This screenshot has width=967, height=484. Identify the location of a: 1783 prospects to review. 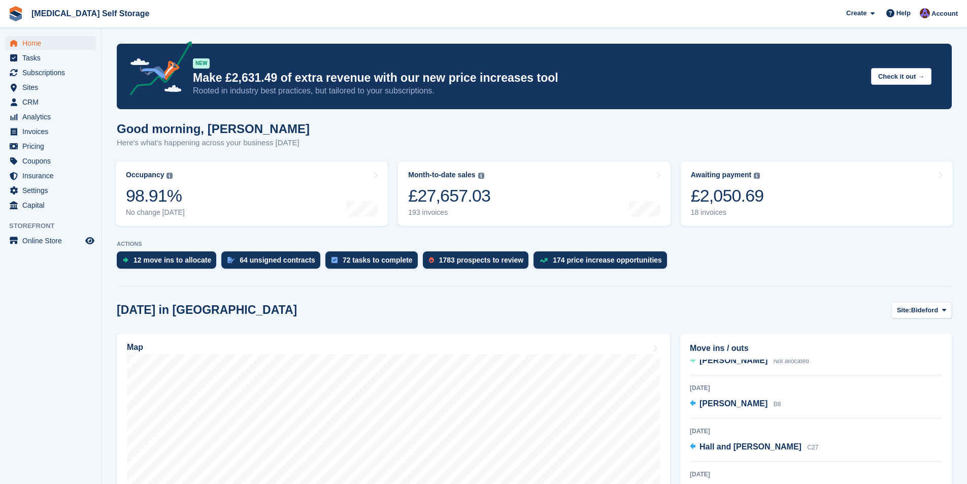
(478, 262).